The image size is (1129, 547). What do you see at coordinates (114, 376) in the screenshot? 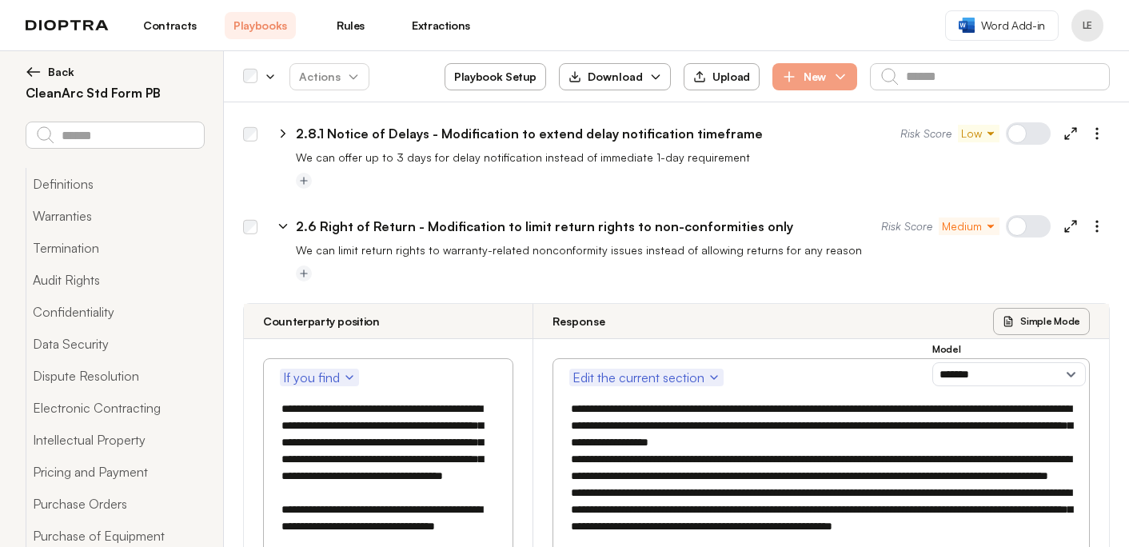
I see `button: Dispute Resolution` at bounding box center [114, 376].